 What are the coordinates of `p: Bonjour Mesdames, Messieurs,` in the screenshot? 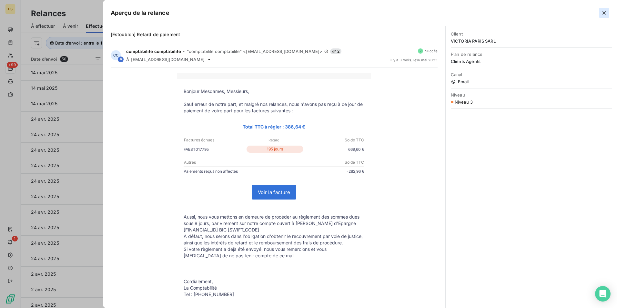 It's located at (274, 91).